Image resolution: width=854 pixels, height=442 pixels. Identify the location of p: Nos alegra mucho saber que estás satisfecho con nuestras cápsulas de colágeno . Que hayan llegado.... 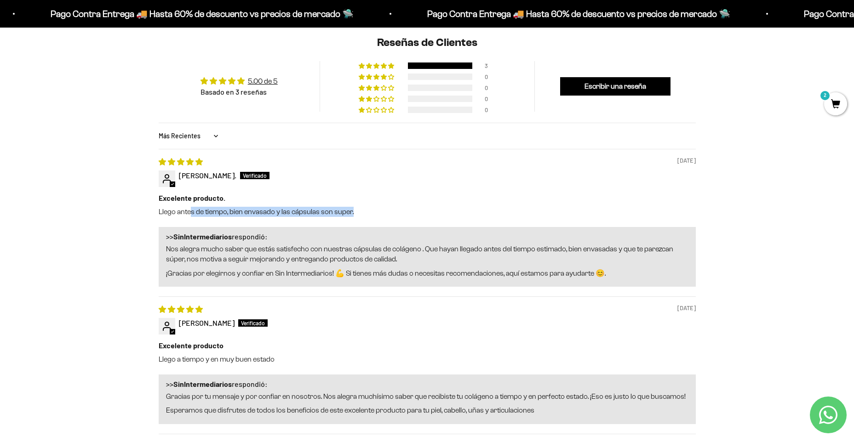
(427, 254).